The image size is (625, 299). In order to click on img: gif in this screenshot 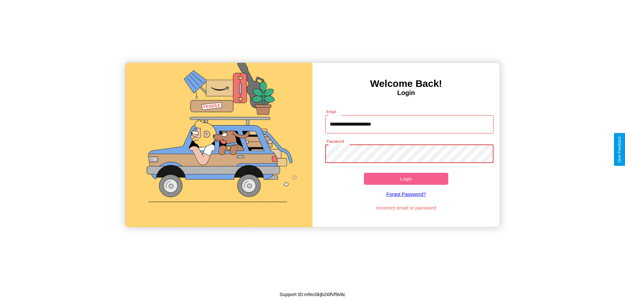, I will do `click(219, 145)`.